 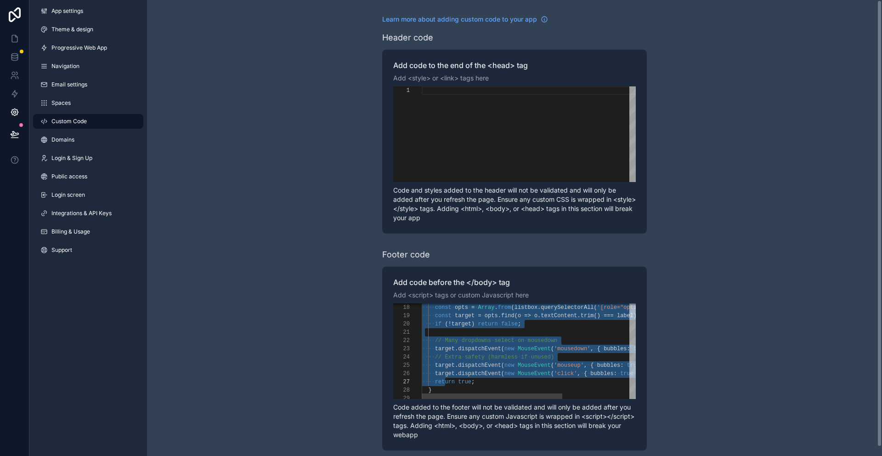 What do you see at coordinates (572, 349) in the screenshot?
I see `span: 'mousedown'` at bounding box center [572, 349].